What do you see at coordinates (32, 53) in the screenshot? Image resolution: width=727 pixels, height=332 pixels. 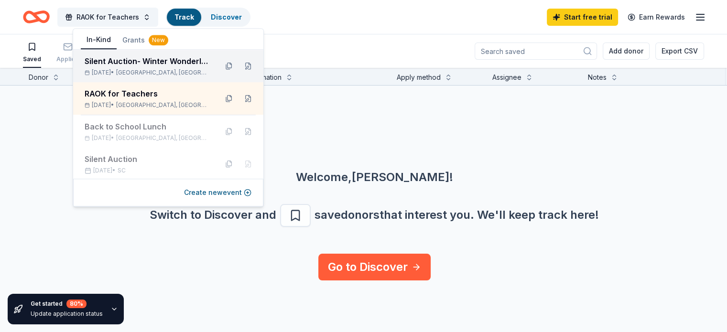 I see `button: Saved` at bounding box center [32, 53].